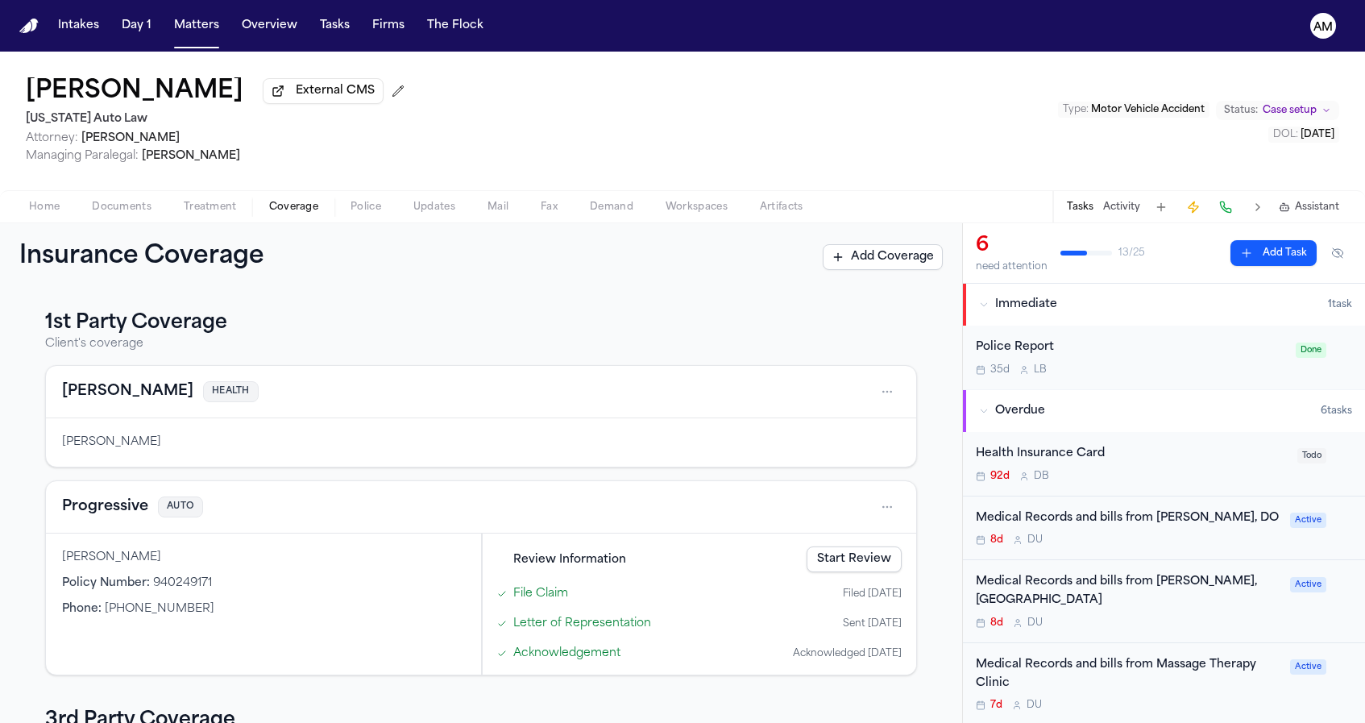 This screenshot has height=723, width=1365. I want to click on a: Start Review, so click(854, 559).